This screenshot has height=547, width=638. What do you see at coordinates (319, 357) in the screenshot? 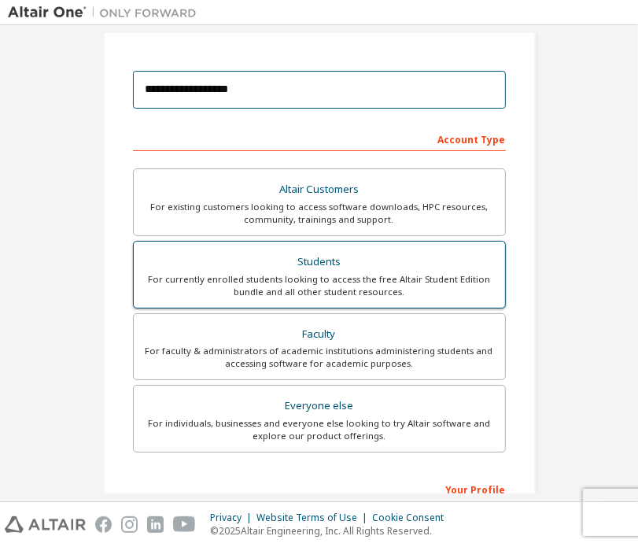
I see `div: For faculty & administrators of academic institutions administering students and accessing softwa...` at bounding box center [319, 357].